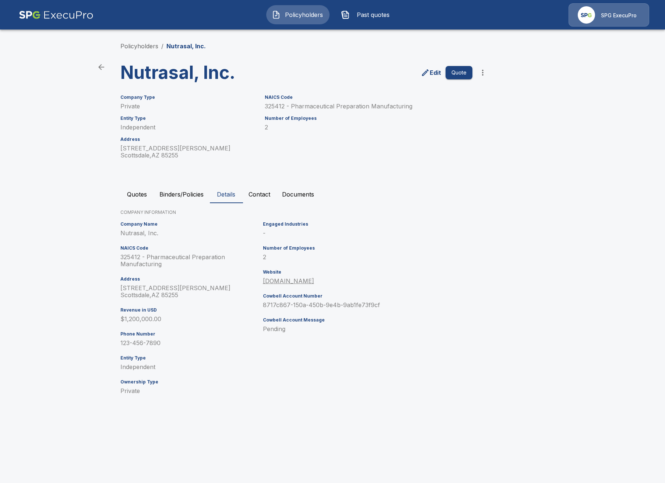 This screenshot has width=665, height=483. What do you see at coordinates (101, 67) in the screenshot?
I see `a: back` at bounding box center [101, 67].